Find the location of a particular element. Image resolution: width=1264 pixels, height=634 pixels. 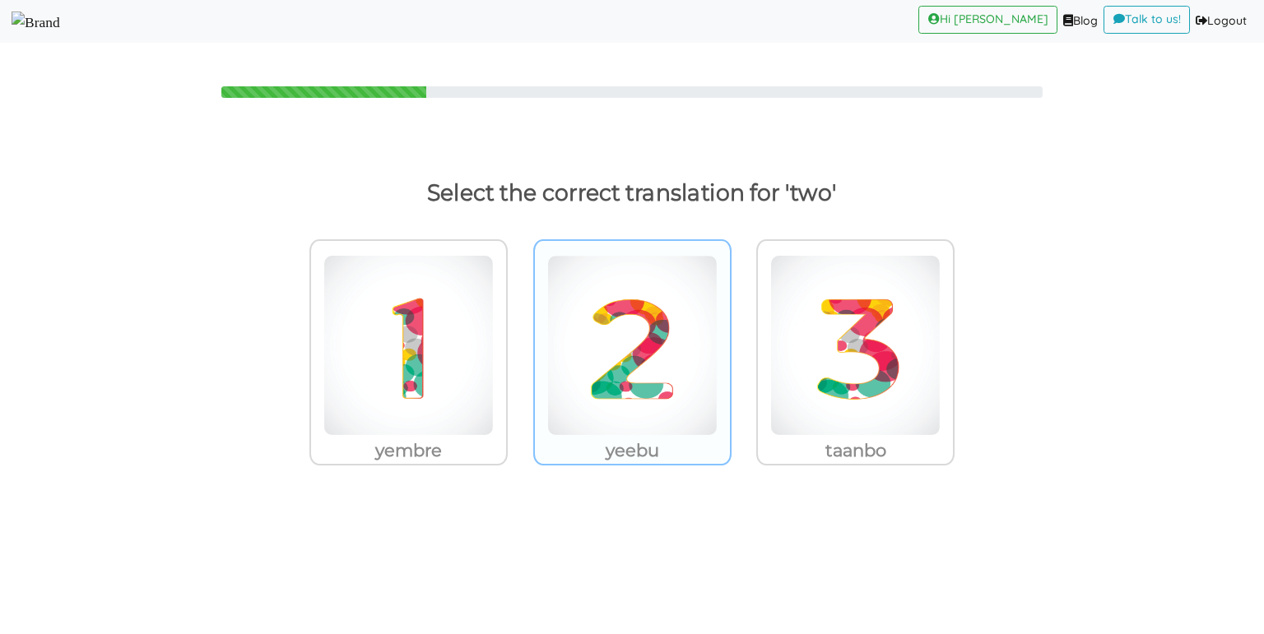

p: yeebu is located at coordinates (632, 451).